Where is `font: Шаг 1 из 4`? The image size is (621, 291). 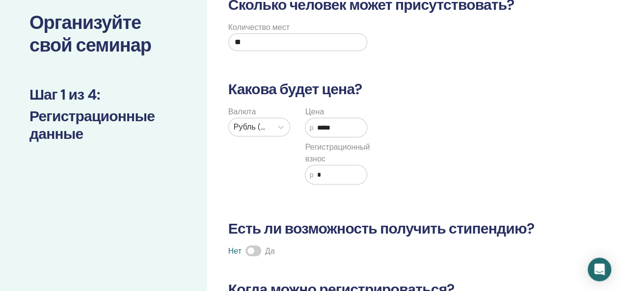
font: Шаг 1 из 4 is located at coordinates (63, 94).